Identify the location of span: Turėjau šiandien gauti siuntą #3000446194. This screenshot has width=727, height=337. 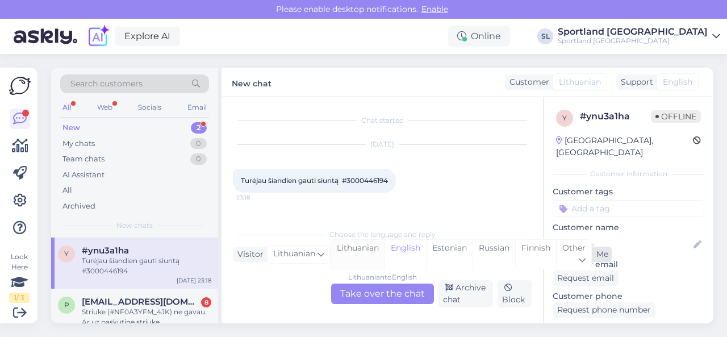
(314, 180).